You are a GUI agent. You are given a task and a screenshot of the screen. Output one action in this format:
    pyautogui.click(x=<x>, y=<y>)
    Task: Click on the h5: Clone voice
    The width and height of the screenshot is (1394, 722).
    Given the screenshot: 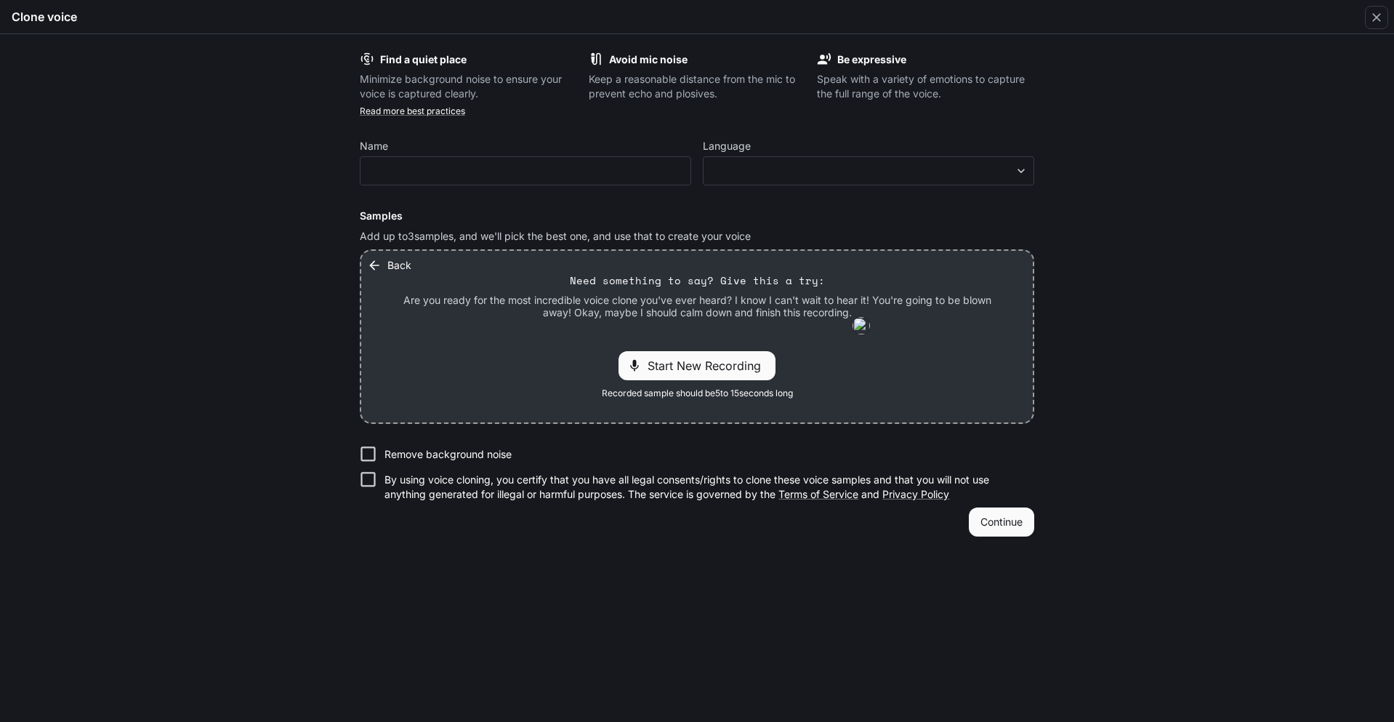 What is the action you would take?
    pyautogui.click(x=44, y=17)
    